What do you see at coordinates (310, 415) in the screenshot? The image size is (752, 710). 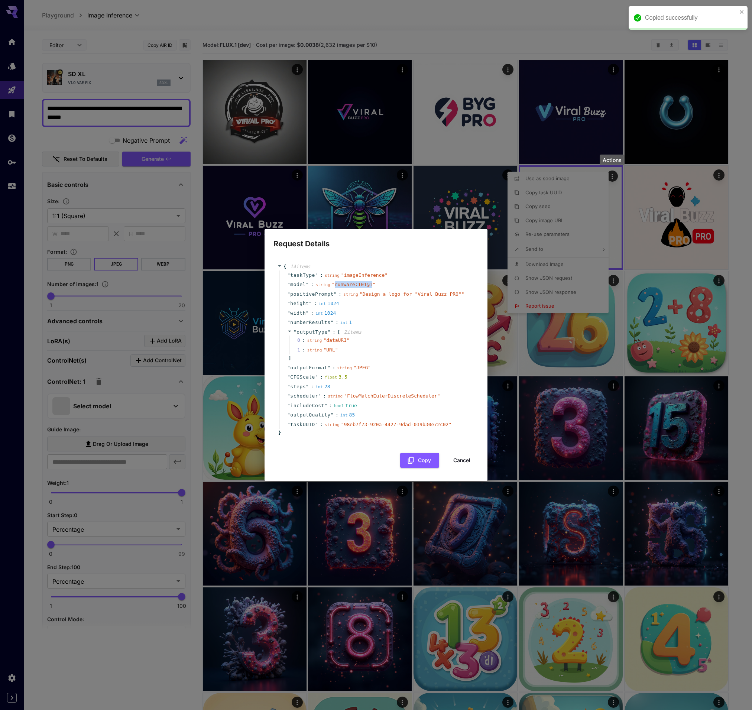 I see `span: outputQuality` at bounding box center [310, 415].